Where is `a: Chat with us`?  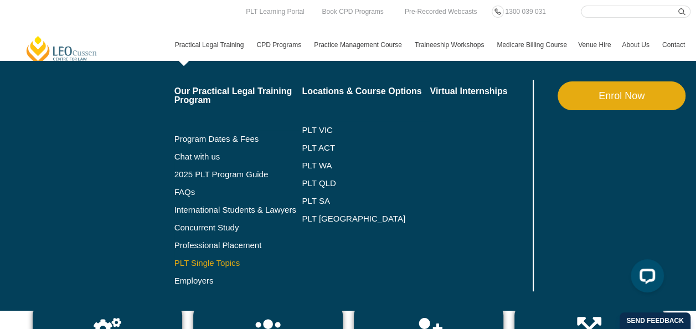
a: Chat with us is located at coordinates (238, 157).